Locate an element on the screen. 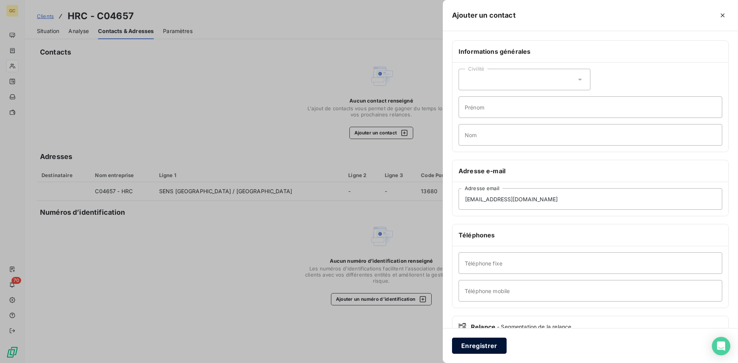  h6: Adresse e-mail is located at coordinates (591, 171).